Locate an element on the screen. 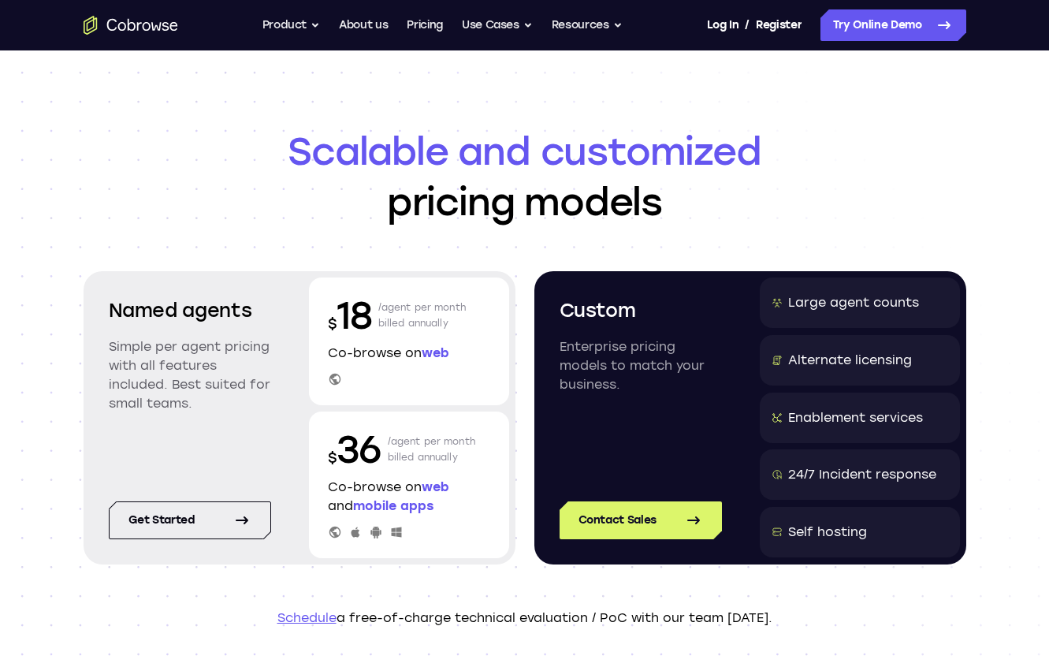  a: Pricing is located at coordinates (425, 25).